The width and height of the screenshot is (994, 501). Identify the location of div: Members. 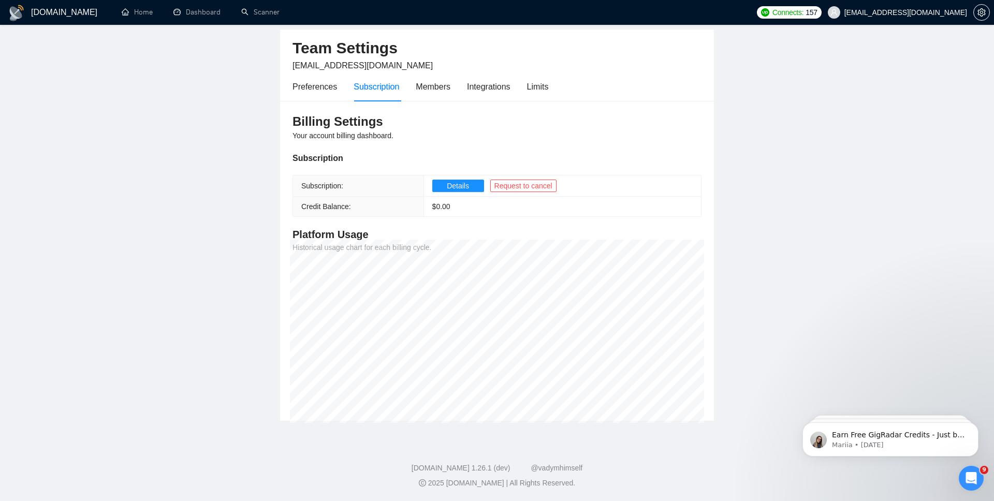
(433, 86).